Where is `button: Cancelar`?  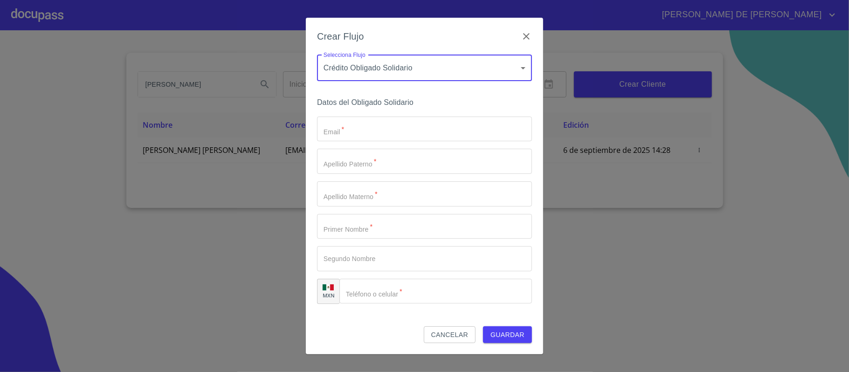 button: Cancelar is located at coordinates (450, 335).